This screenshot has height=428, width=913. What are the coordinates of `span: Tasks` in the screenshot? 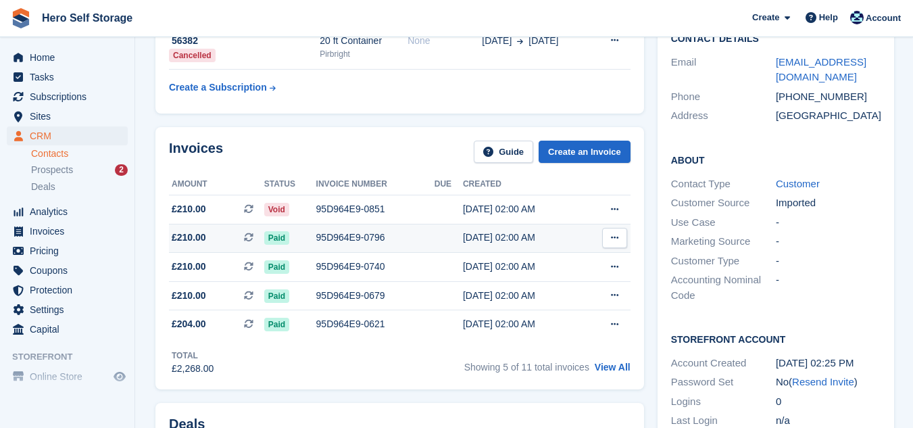 It's located at (70, 77).